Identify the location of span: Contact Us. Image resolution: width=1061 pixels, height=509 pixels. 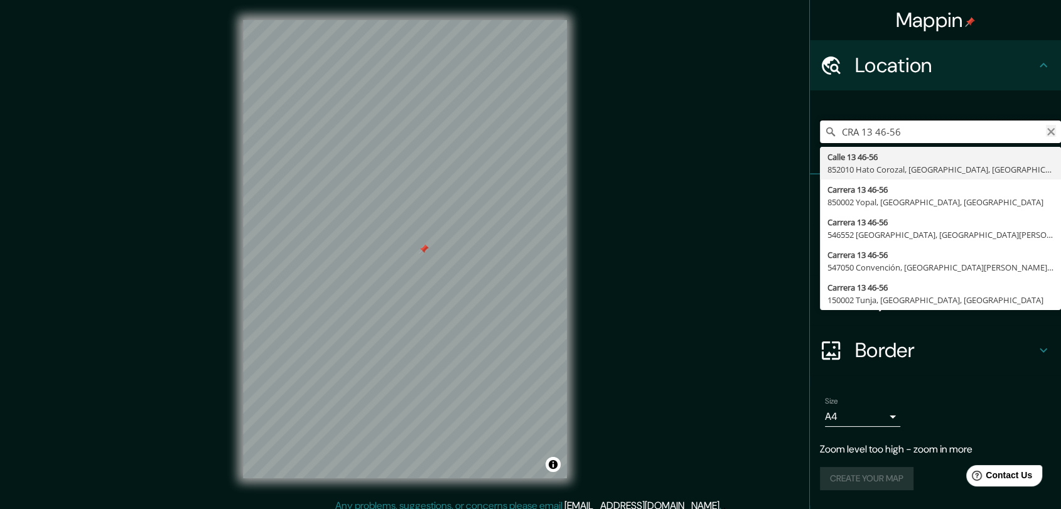
(60, 15).